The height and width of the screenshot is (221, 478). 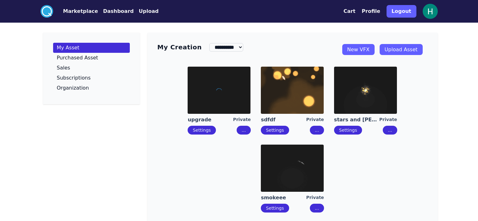 I want to click on button: Profile, so click(x=371, y=11).